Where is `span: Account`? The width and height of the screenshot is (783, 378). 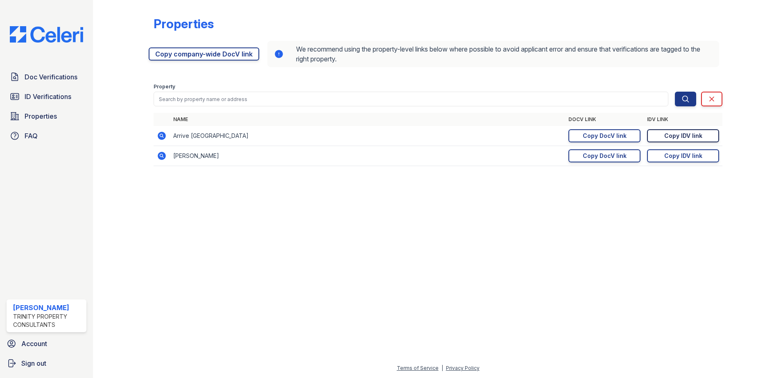
span: Account is located at coordinates (34, 344).